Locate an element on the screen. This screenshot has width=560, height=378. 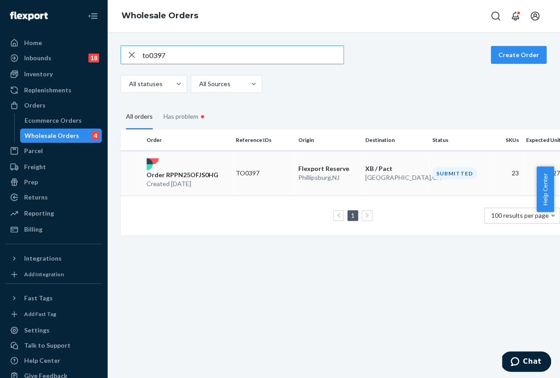
button: Fast Tags is located at coordinates (54, 298).